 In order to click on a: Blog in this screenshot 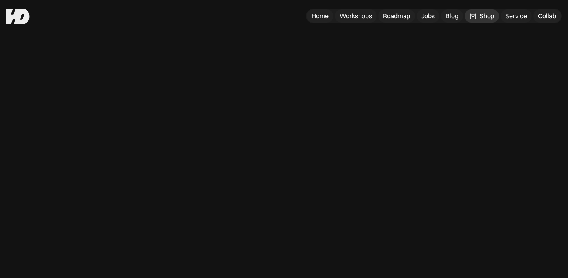, I will do `click(452, 16)`.